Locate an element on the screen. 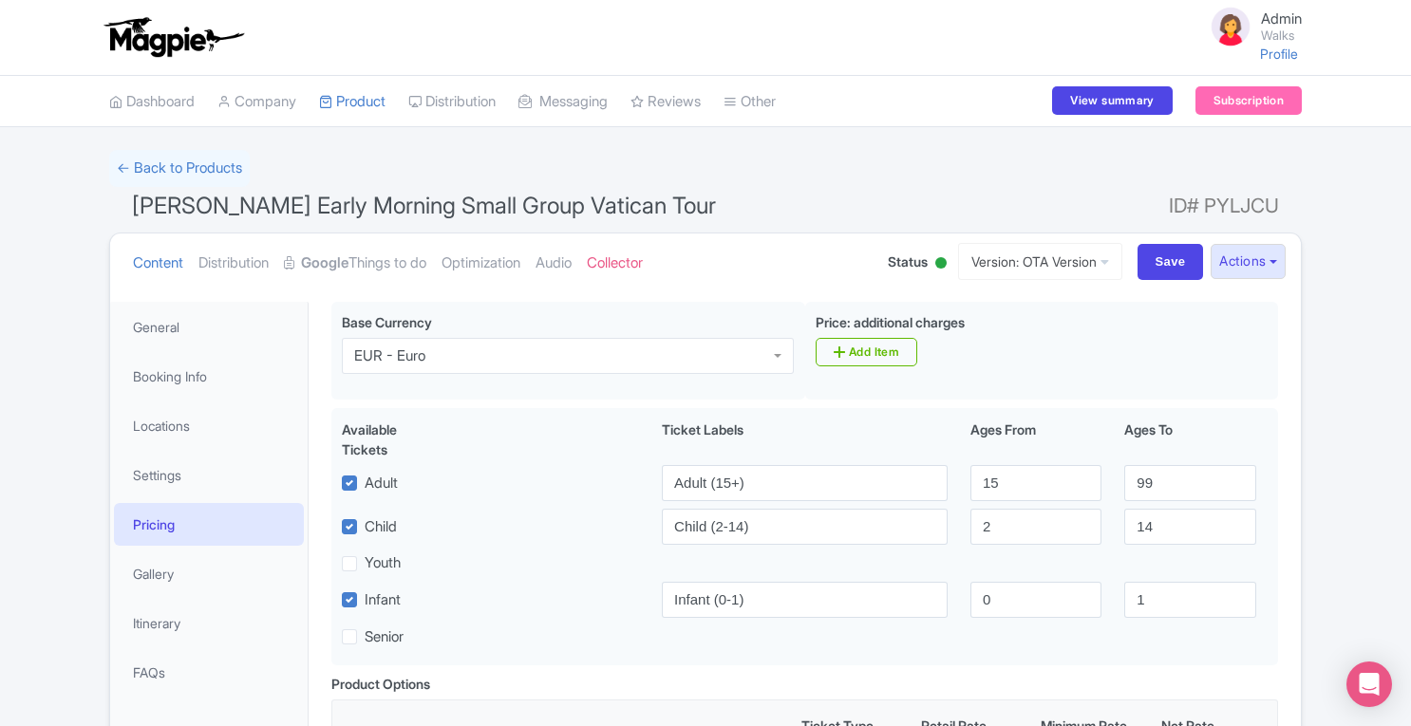 This screenshot has width=1411, height=726. label: Price: additional charges is located at coordinates (890, 322).